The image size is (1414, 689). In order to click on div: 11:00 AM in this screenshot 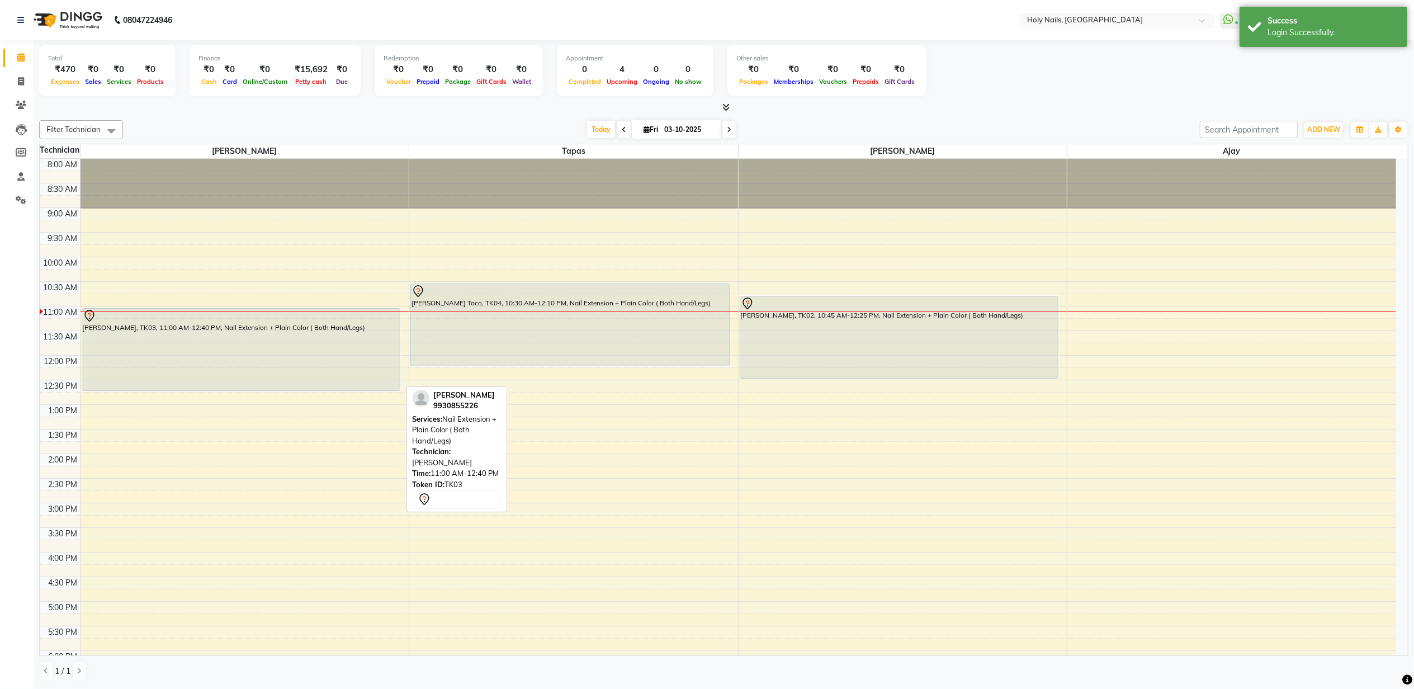, I will do `click(60, 312)`.